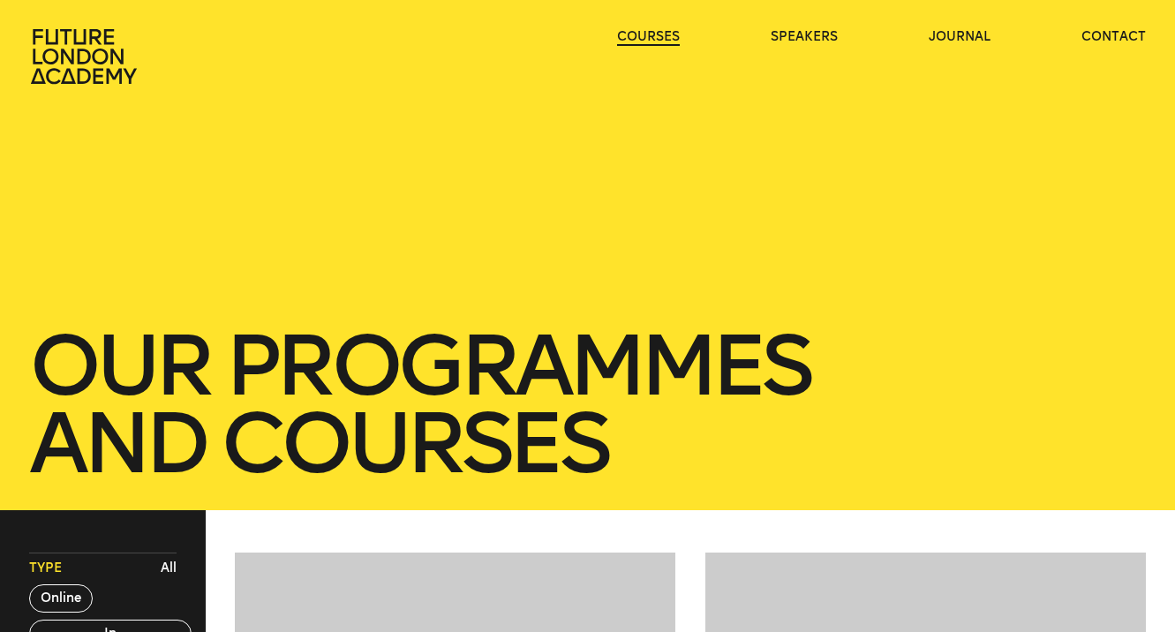 Image resolution: width=1175 pixels, height=632 pixels. Describe the element at coordinates (648, 37) in the screenshot. I see `a: courses` at that location.